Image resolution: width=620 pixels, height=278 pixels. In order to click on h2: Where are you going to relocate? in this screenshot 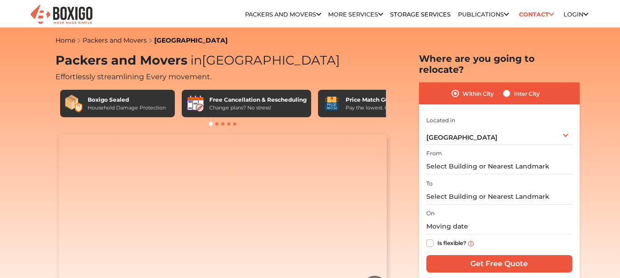, I will do `click(499, 64)`.